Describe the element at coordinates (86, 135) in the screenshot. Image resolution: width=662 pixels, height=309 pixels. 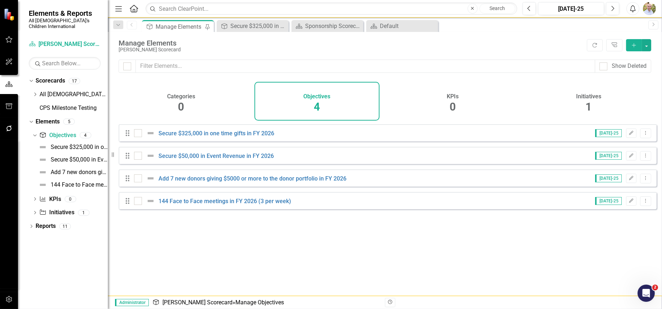
I see `div: 4` at that location.